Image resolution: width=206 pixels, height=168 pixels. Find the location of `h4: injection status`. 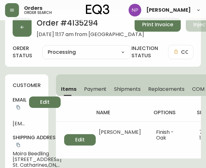

h4: injection status is located at coordinates (145, 52).